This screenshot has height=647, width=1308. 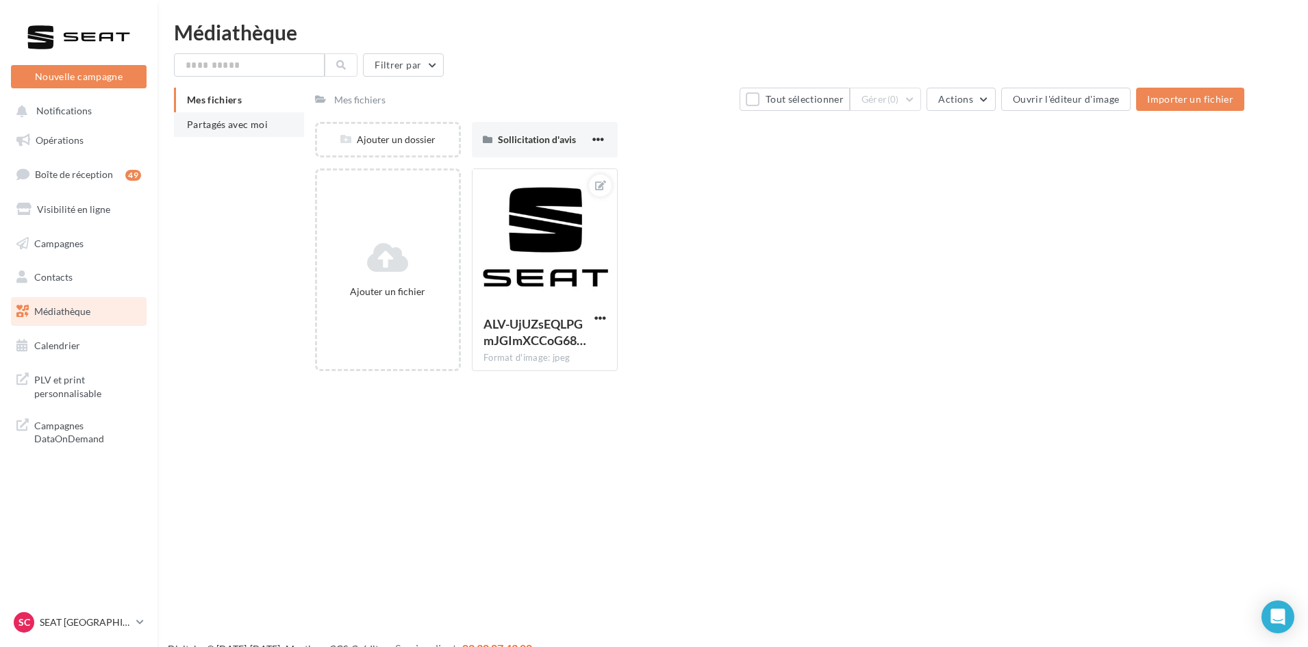 I want to click on a: Boîte de réception49, so click(x=79, y=174).